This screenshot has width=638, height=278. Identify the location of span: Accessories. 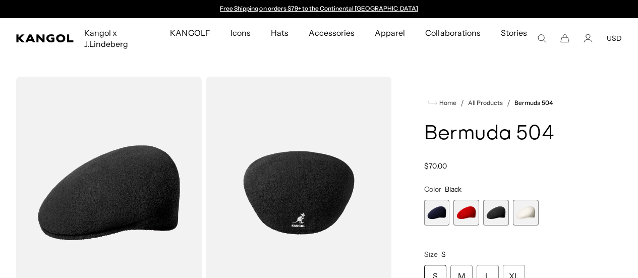
(331, 33).